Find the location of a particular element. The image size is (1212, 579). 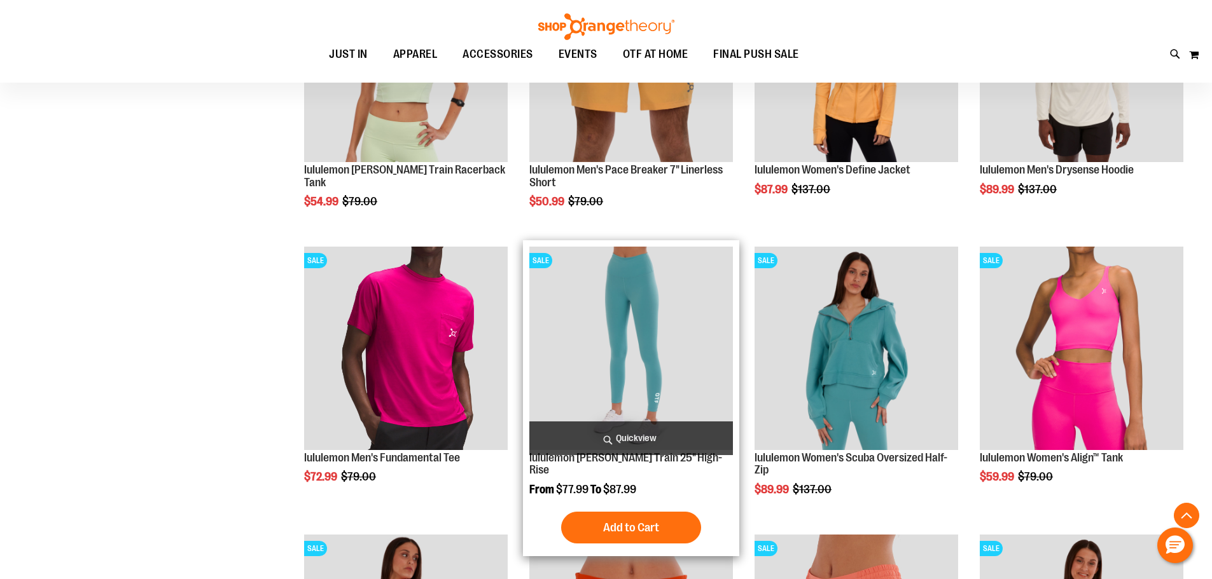

button: Back To Top is located at coordinates (1186, 516).